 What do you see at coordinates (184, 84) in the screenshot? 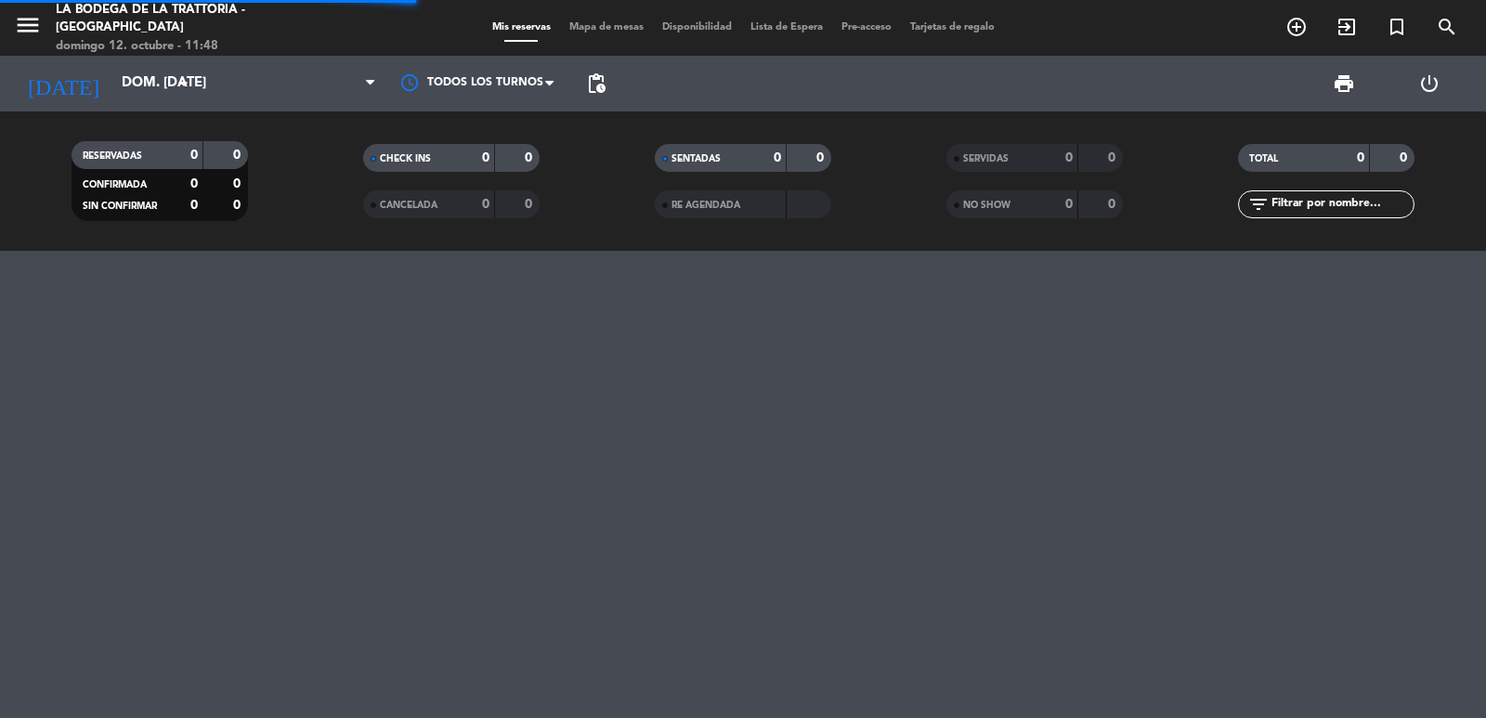
I see `i: arrow_drop_down` at bounding box center [184, 84].